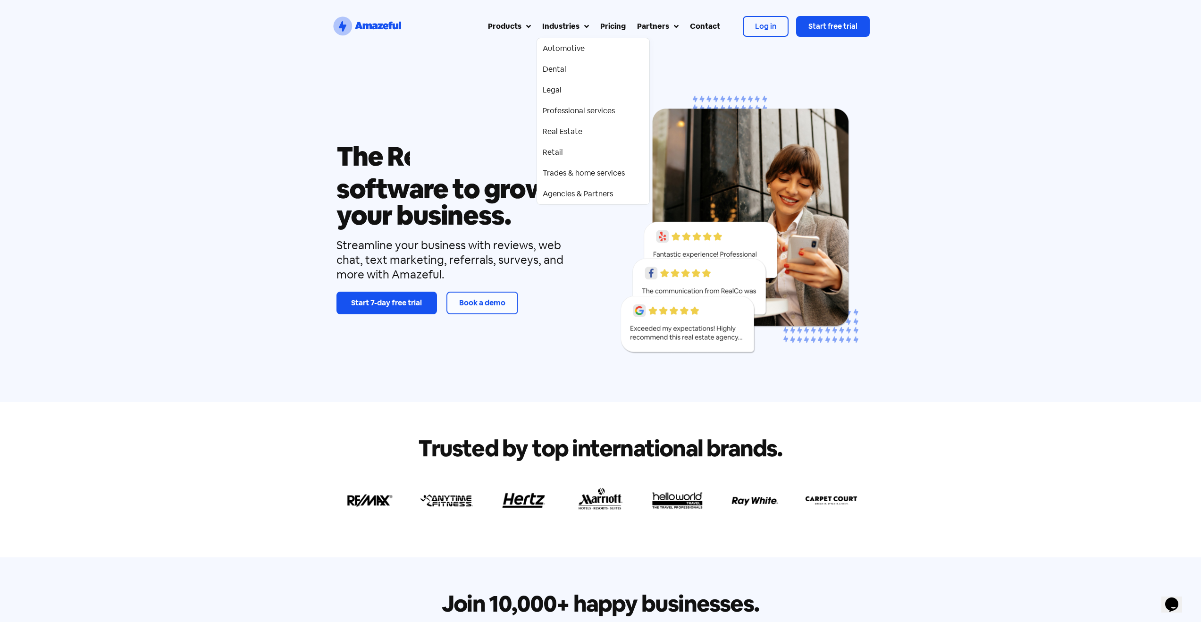 This screenshot has height=622, width=1201. I want to click on a: Partners, so click(658, 26).